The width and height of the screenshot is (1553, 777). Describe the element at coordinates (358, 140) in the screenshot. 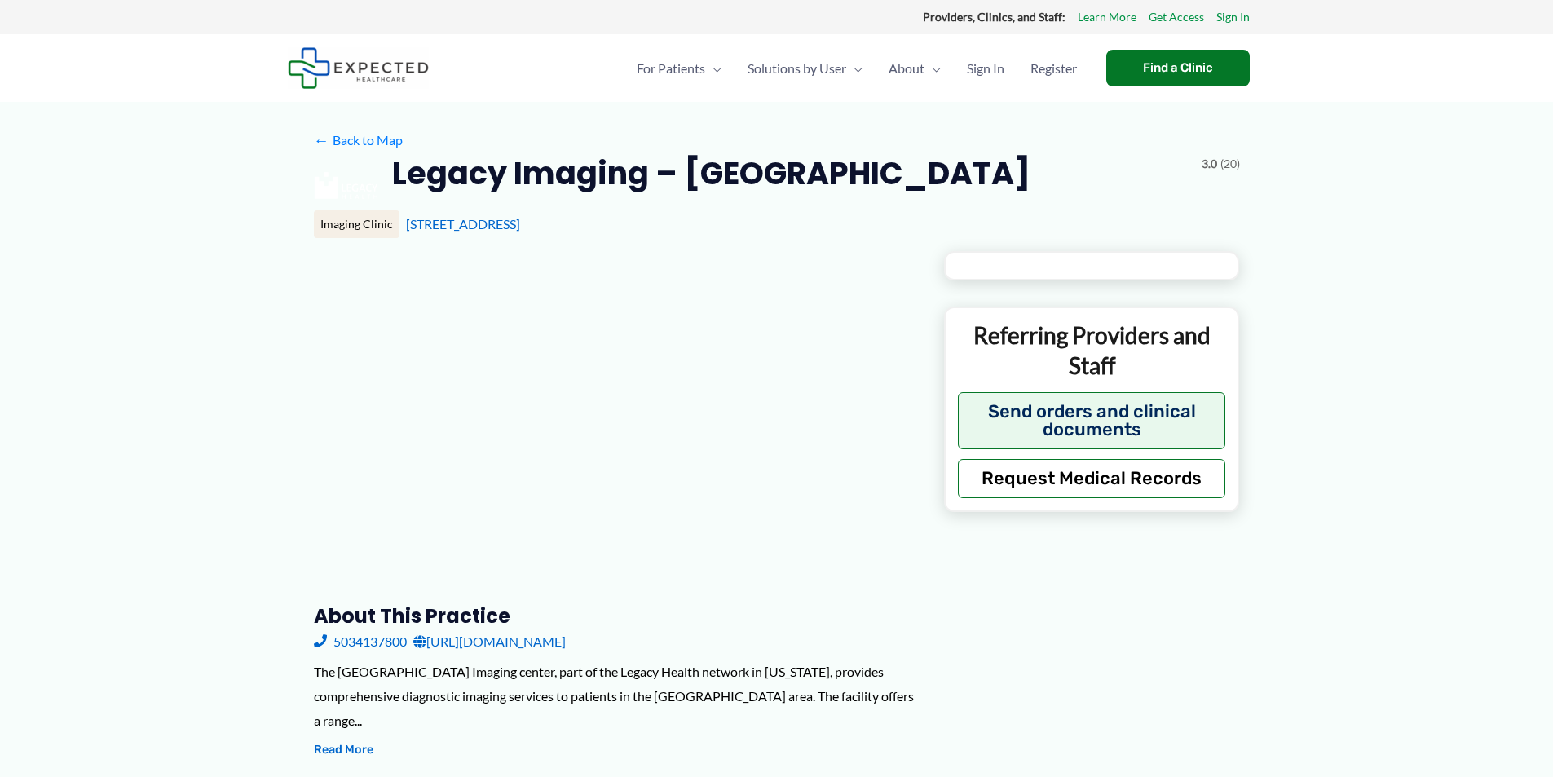

I see `a: ←Back to Map` at that location.